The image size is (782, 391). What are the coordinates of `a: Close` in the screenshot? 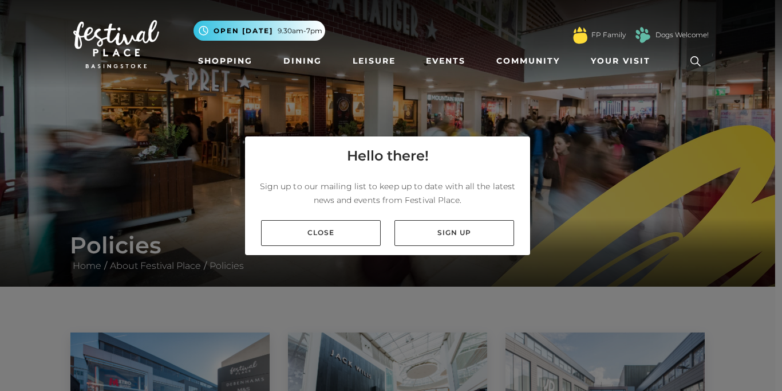 It's located at (321, 232).